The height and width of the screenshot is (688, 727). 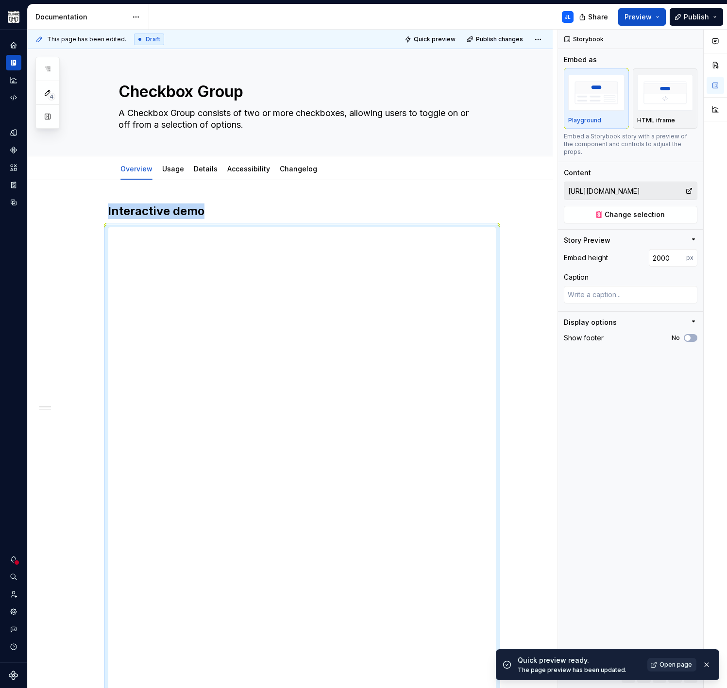 I want to click on a: Usage, so click(x=173, y=169).